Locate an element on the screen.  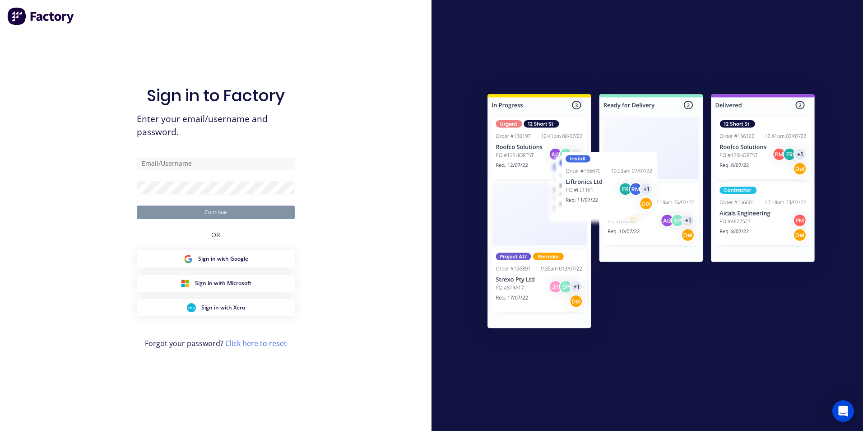
img: Sign in is located at coordinates (651, 213).